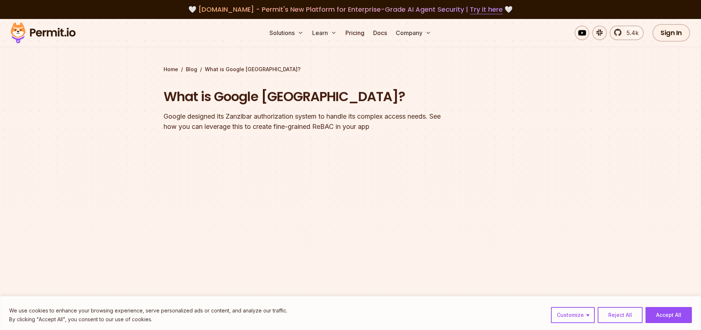  I want to click on div: Google designed its Zanzibar authorization system to handle its complex access needs. See how you..., so click(304, 122).